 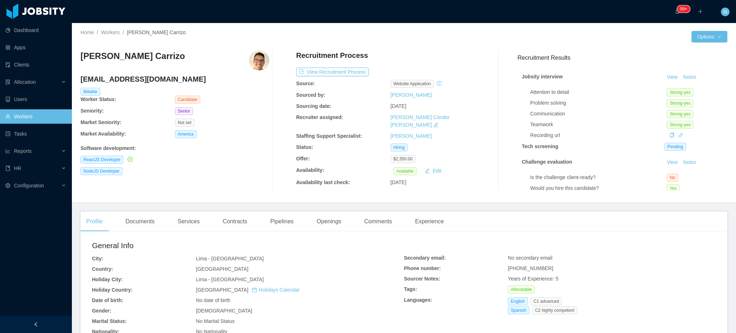 What do you see at coordinates (25, 82) in the screenshot?
I see `span: Allocation` at bounding box center [25, 82].